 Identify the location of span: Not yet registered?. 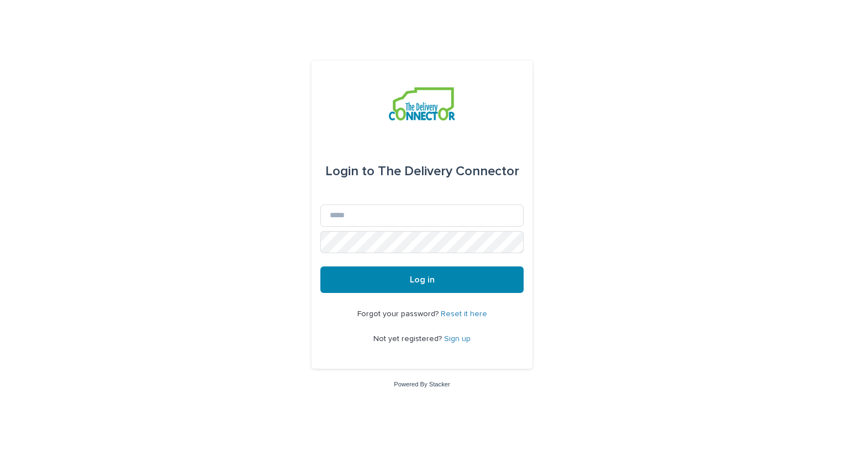
(409, 339).